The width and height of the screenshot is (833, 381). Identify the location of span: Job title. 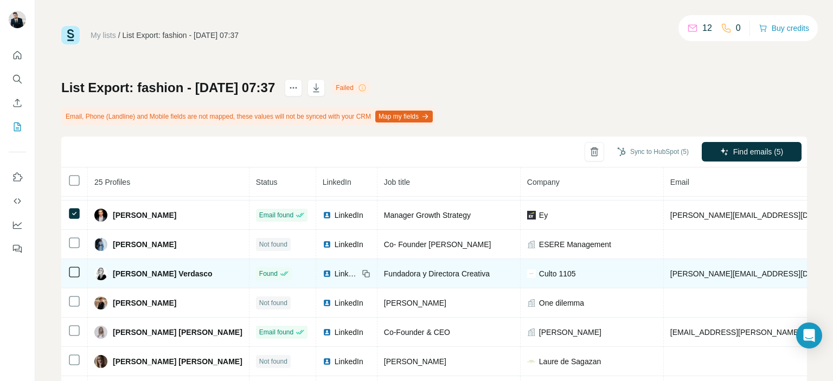
(397, 182).